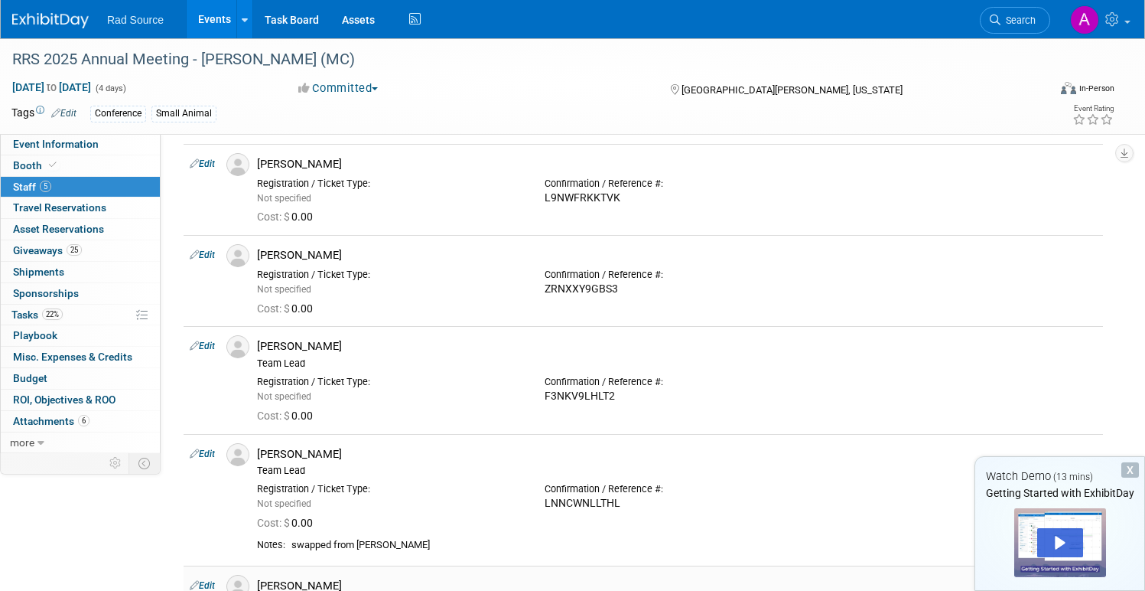  Describe the element at coordinates (80, 229) in the screenshot. I see `a: Asset Reservations` at that location.